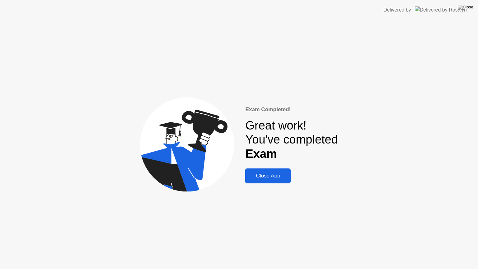 This screenshot has width=478, height=269. I want to click on div: Close App, so click(268, 176).